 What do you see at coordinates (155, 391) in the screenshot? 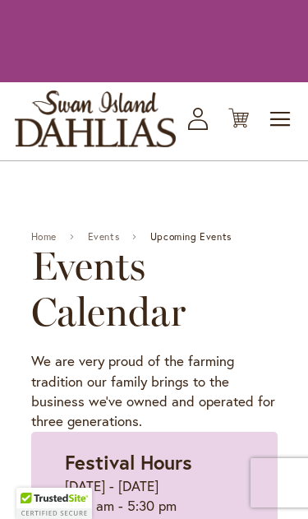
I see `p: We are very proud of the farming tradition our family brings to the business we've owned and oper...` at bounding box center [155, 391].